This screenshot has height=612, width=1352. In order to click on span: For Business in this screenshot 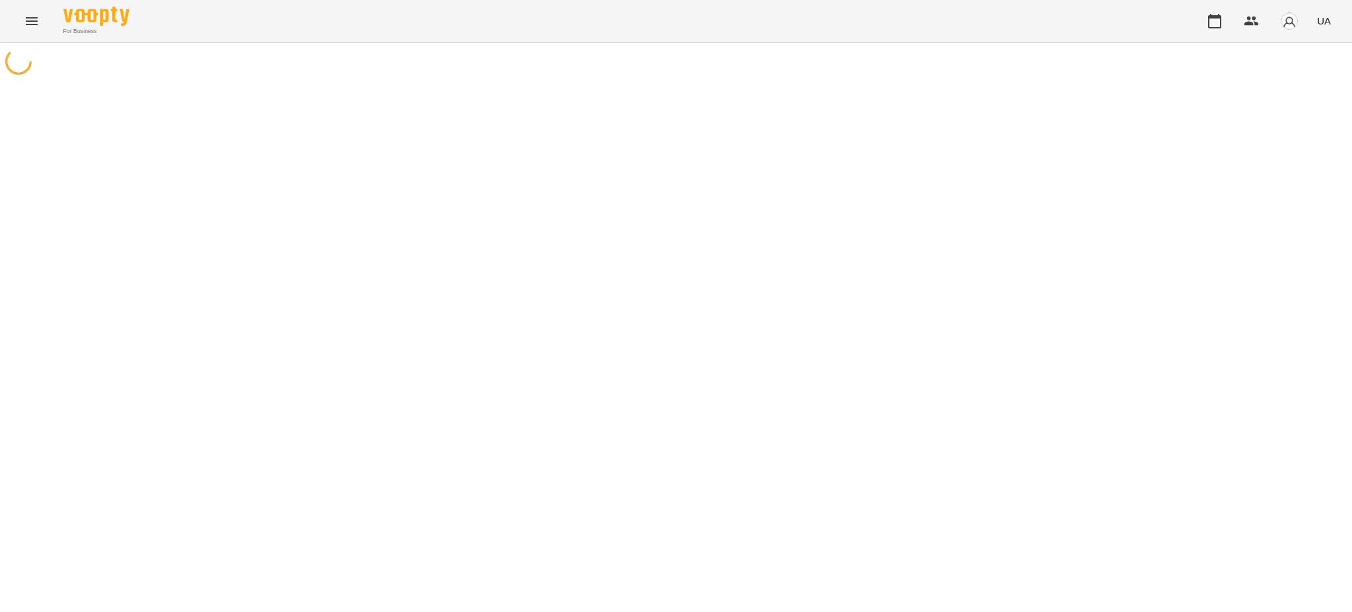, I will do `click(96, 31)`.